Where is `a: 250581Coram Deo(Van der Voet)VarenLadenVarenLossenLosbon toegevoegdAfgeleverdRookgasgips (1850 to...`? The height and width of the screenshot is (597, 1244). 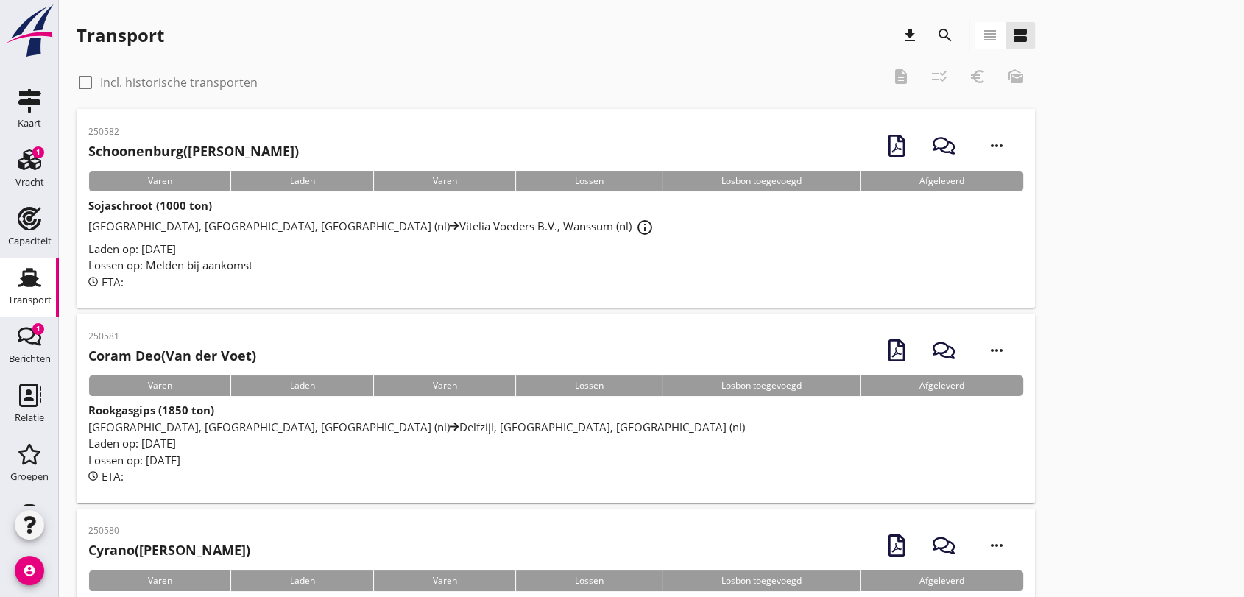 a: 250581Coram Deo(Van der Voet)VarenLadenVarenLossenLosbon toegevoegdAfgeleverdRookgasgips (1850 to... is located at coordinates (556, 408).